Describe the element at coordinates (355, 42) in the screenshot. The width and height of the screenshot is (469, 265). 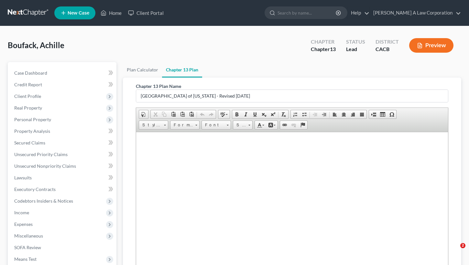
I see `div: Status` at that location.